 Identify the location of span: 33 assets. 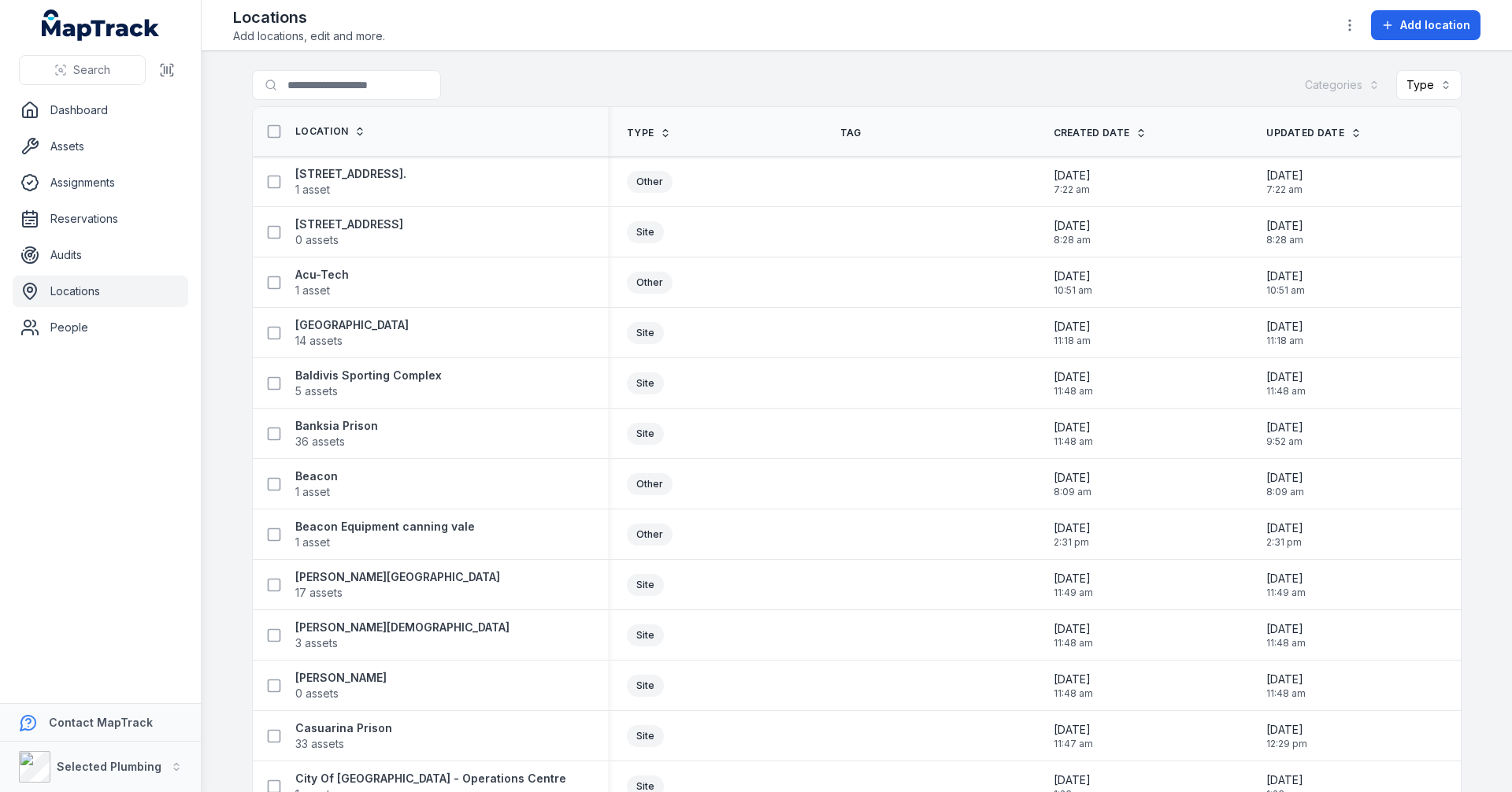
(320, 745).